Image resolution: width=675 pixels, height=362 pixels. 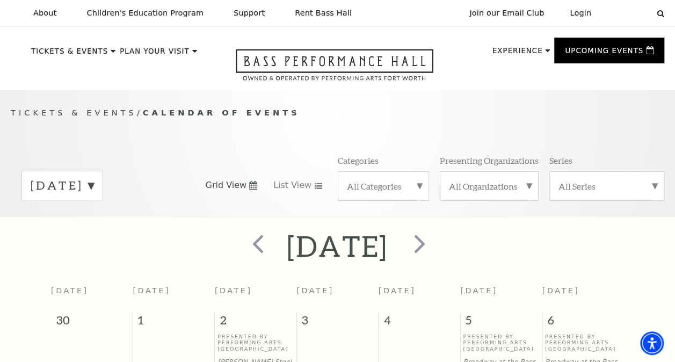 I want to click on span: 3, so click(x=337, y=323).